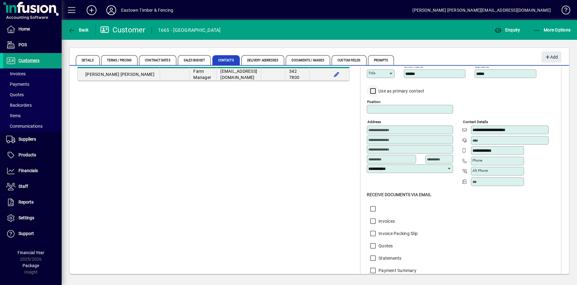 This screenshot has width=577, height=285. I want to click on span: Contacts, so click(226, 60).